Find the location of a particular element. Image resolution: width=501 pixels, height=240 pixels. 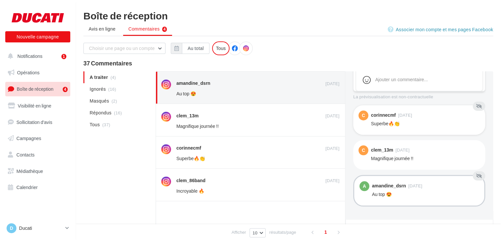

div: Superbe🔥👏 is located at coordinates (425, 123).